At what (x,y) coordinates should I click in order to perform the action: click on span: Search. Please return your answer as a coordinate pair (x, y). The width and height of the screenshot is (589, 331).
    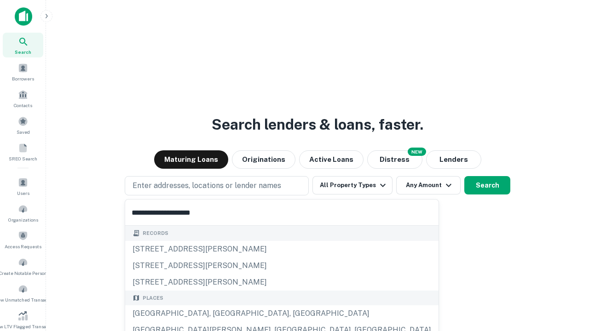
    Looking at the image, I should click on (23, 52).